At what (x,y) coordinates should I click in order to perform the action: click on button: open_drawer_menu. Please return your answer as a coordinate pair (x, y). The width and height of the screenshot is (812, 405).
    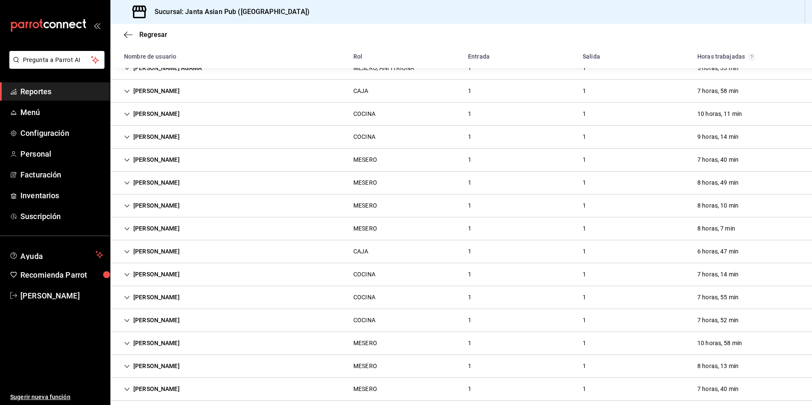
    Looking at the image, I should click on (97, 25).